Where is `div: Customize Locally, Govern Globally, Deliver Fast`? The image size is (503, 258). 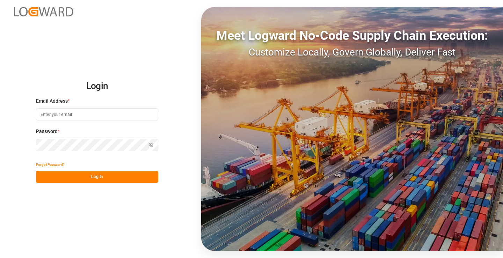 div: Customize Locally, Govern Globally, Deliver Fast is located at coordinates (352, 52).